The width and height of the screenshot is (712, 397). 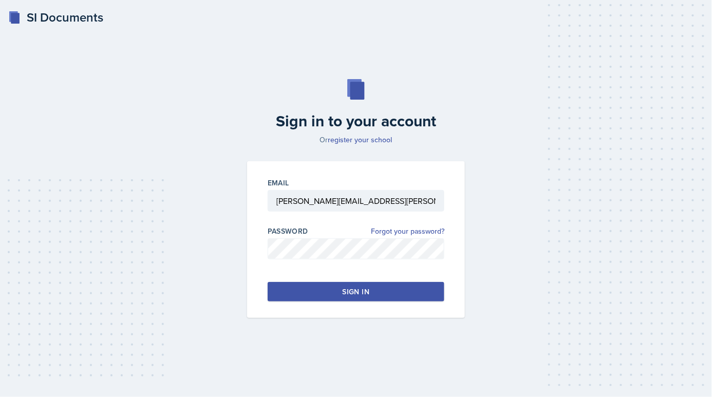 What do you see at coordinates (56, 17) in the screenshot?
I see `a: SI Documents` at bounding box center [56, 17].